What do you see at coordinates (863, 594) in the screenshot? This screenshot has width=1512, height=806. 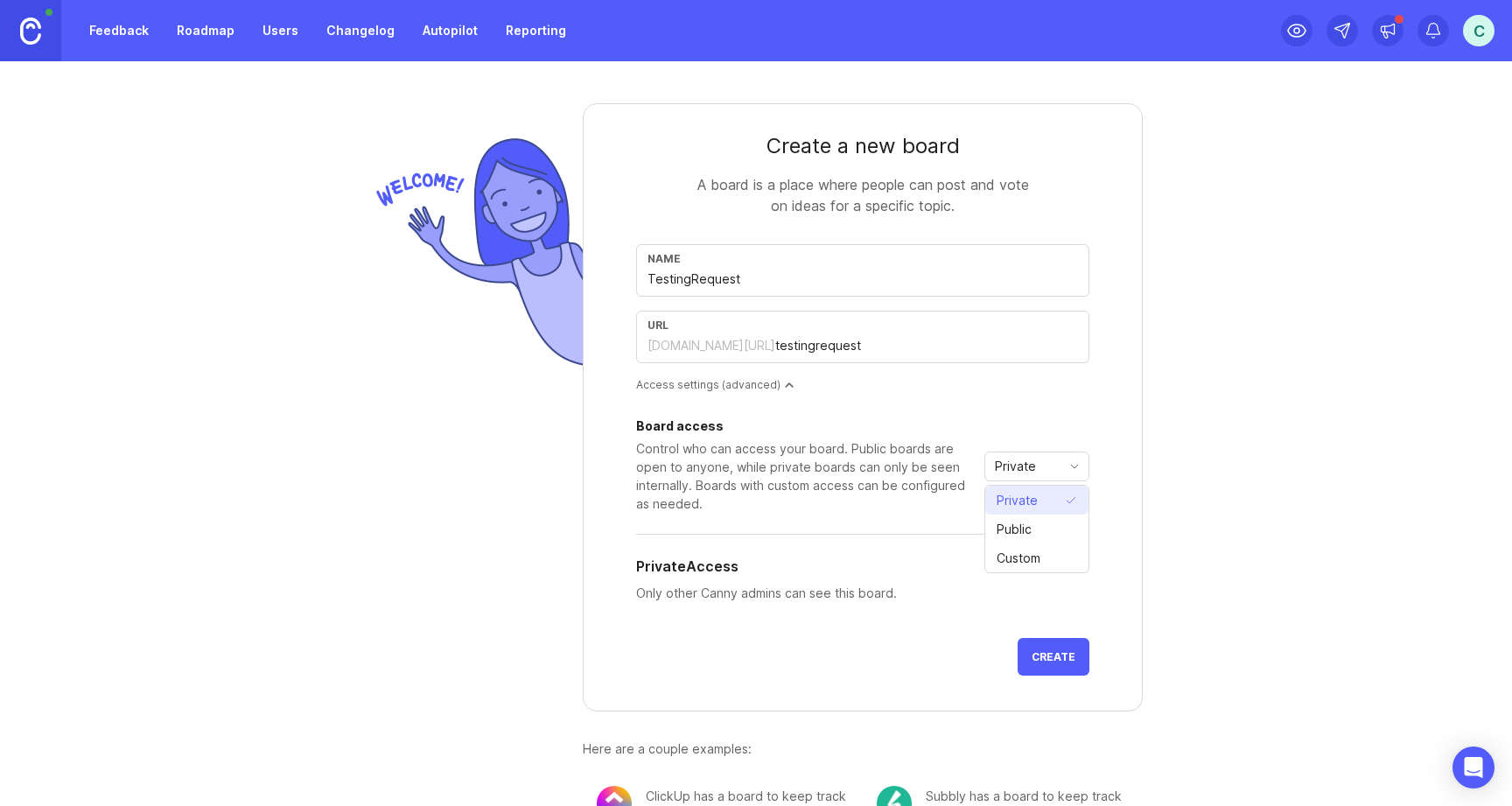 I see `p: Only other Canny admins can see this board.` at bounding box center [863, 594].